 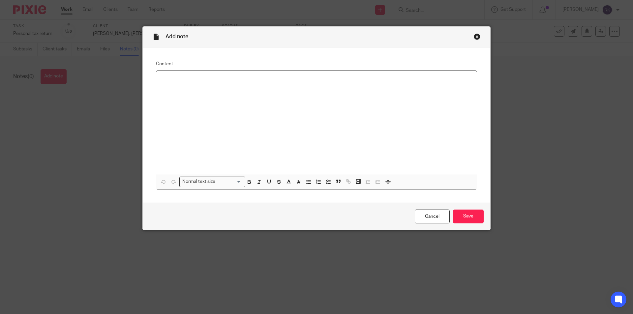 What do you see at coordinates (468, 217) in the screenshot?
I see `input: Save` at bounding box center [468, 217].